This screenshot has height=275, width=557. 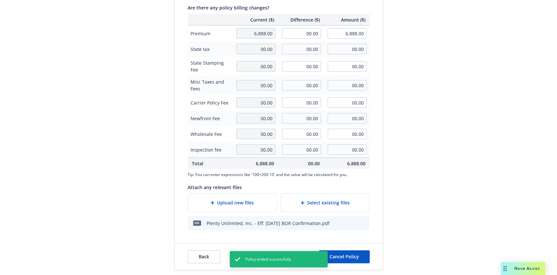 I want to click on div: Drag to move, so click(x=505, y=268).